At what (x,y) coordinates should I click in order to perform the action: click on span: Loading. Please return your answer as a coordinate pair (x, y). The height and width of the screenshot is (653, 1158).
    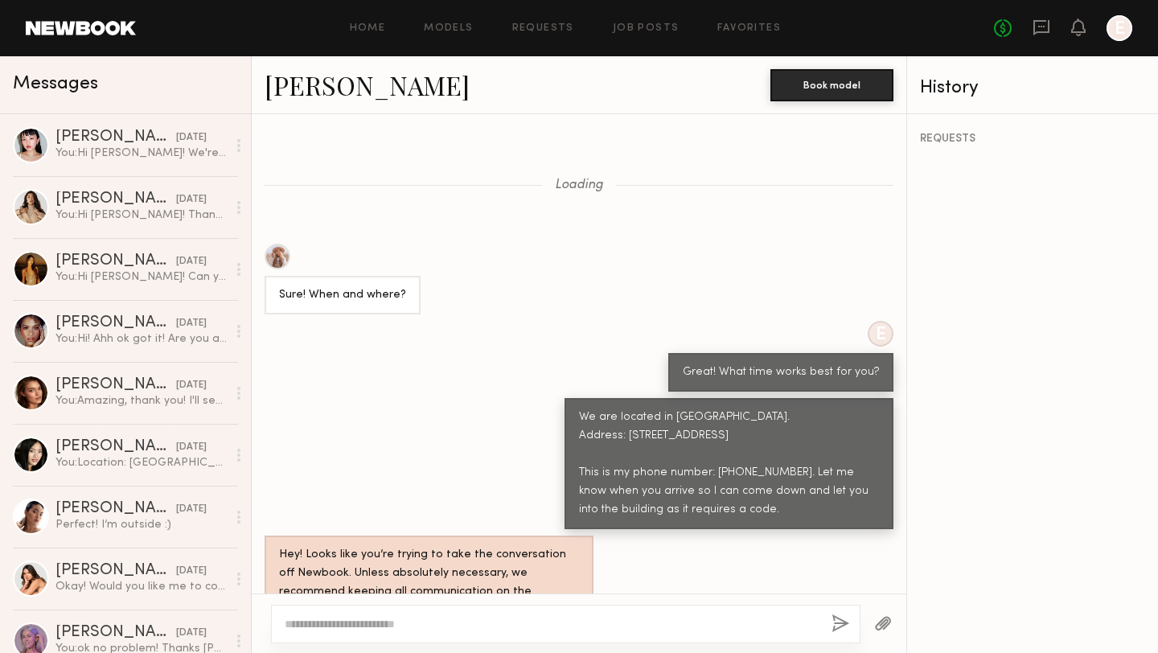
    Looking at the image, I should click on (579, 185).